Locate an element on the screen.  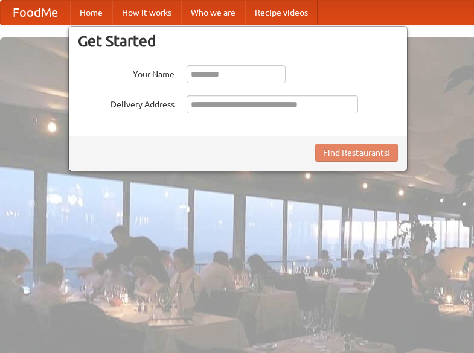
a: FoodMe is located at coordinates (35, 13).